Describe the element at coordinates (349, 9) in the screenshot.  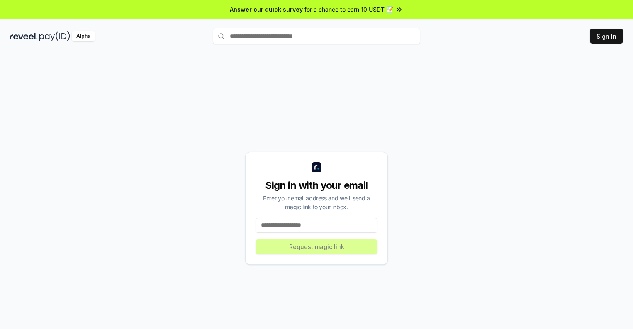
I see `span: for a chance to earn 10 USDT 📝` at that location.